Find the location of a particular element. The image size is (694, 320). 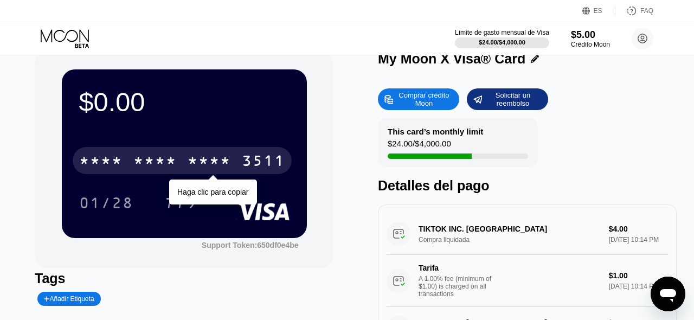

div: Support Token:650df0e4be is located at coordinates (250, 245).